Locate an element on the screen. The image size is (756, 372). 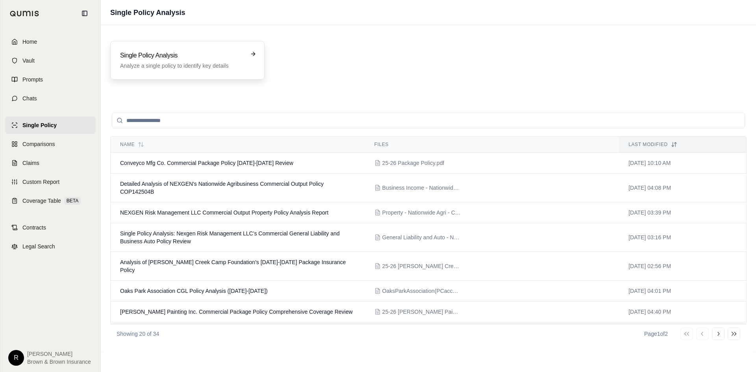
span: Single Policy is located at coordinates (39, 125).